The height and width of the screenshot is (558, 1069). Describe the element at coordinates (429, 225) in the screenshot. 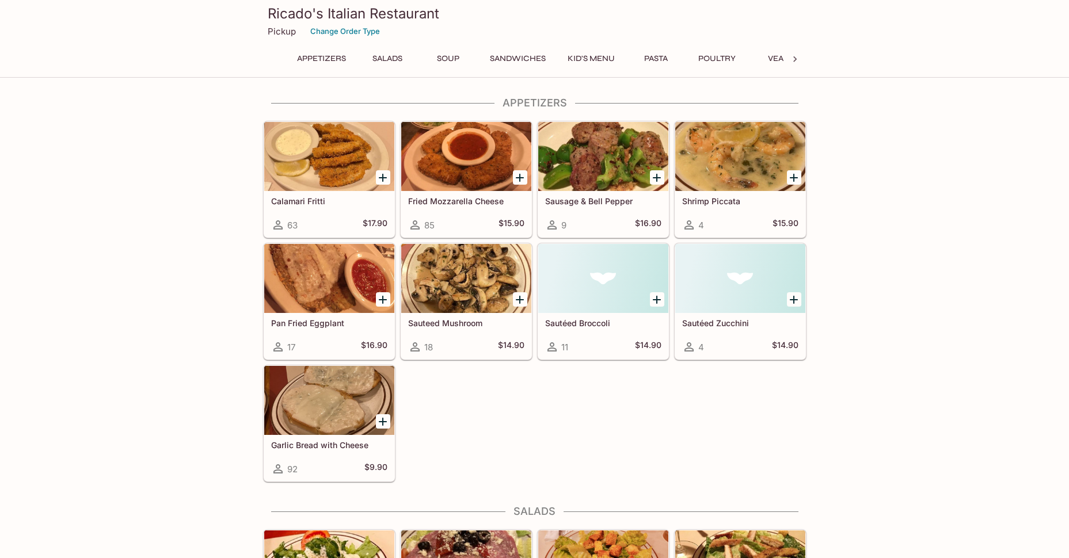

I see `span: 85` at that location.